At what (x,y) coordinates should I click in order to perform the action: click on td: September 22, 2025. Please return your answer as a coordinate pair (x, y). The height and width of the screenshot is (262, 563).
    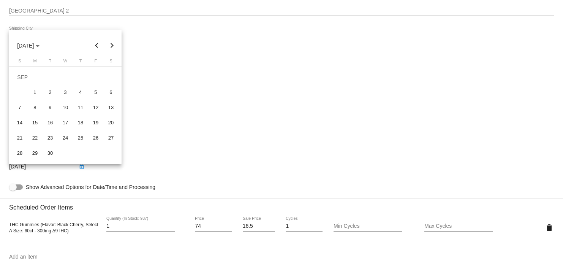
    Looking at the image, I should click on (35, 138).